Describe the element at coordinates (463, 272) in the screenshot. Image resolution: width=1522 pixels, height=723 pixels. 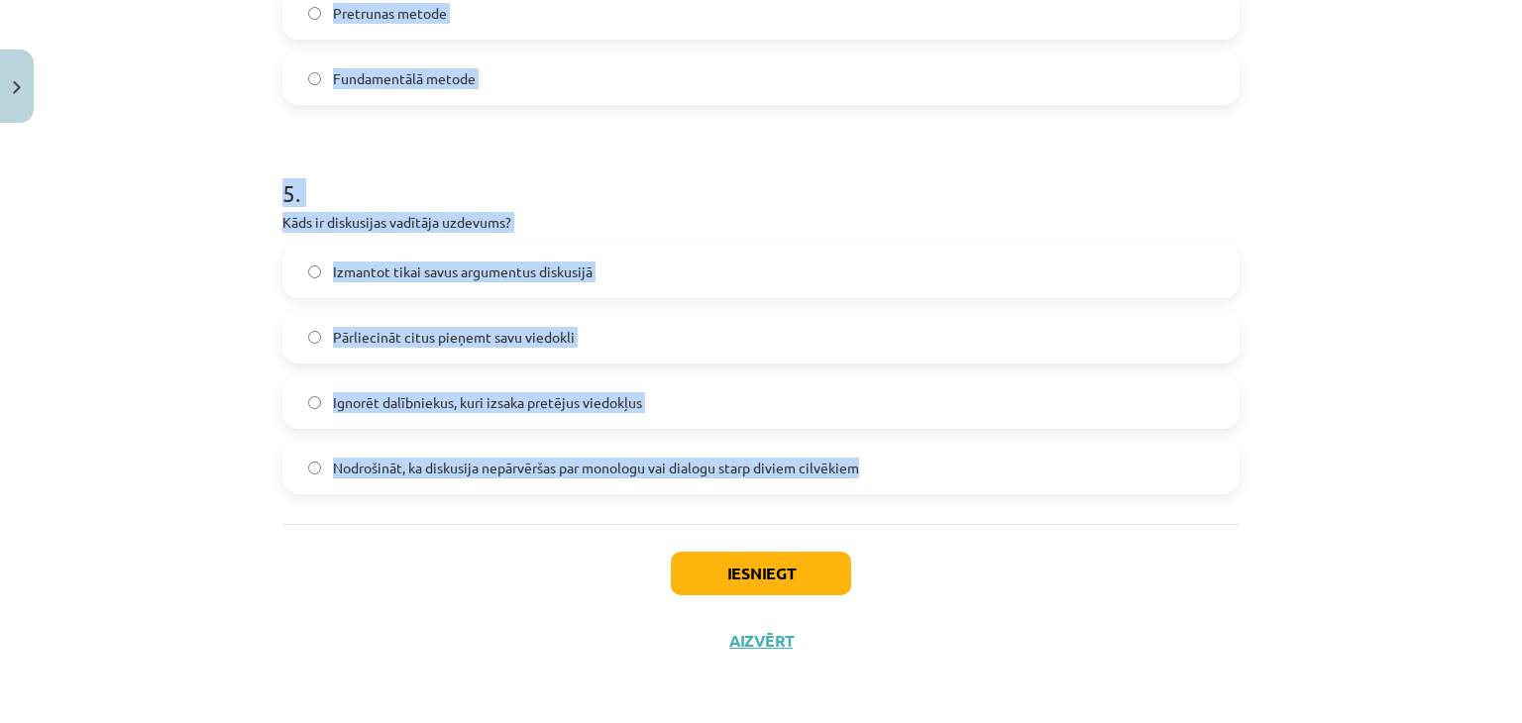
I see `span: Izmantot tikai savus argumentus diskusijā` at that location.